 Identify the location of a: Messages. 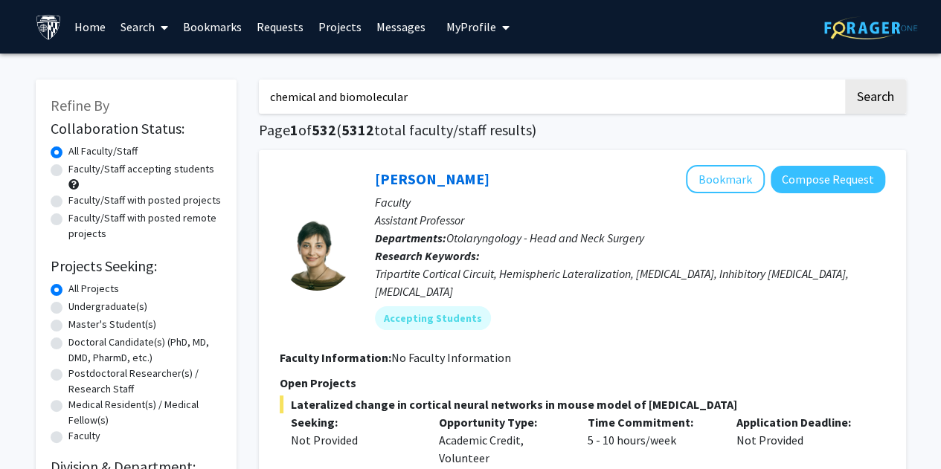
(401, 27).